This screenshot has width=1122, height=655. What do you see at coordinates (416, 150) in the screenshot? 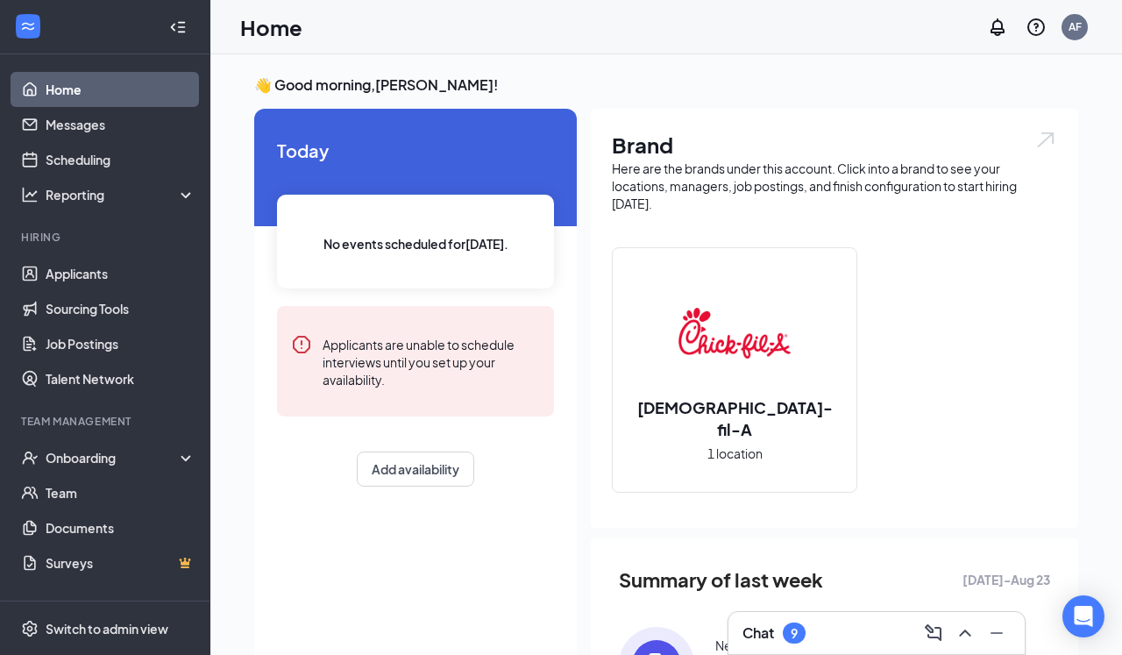
I see `span: Today` at bounding box center [416, 150].